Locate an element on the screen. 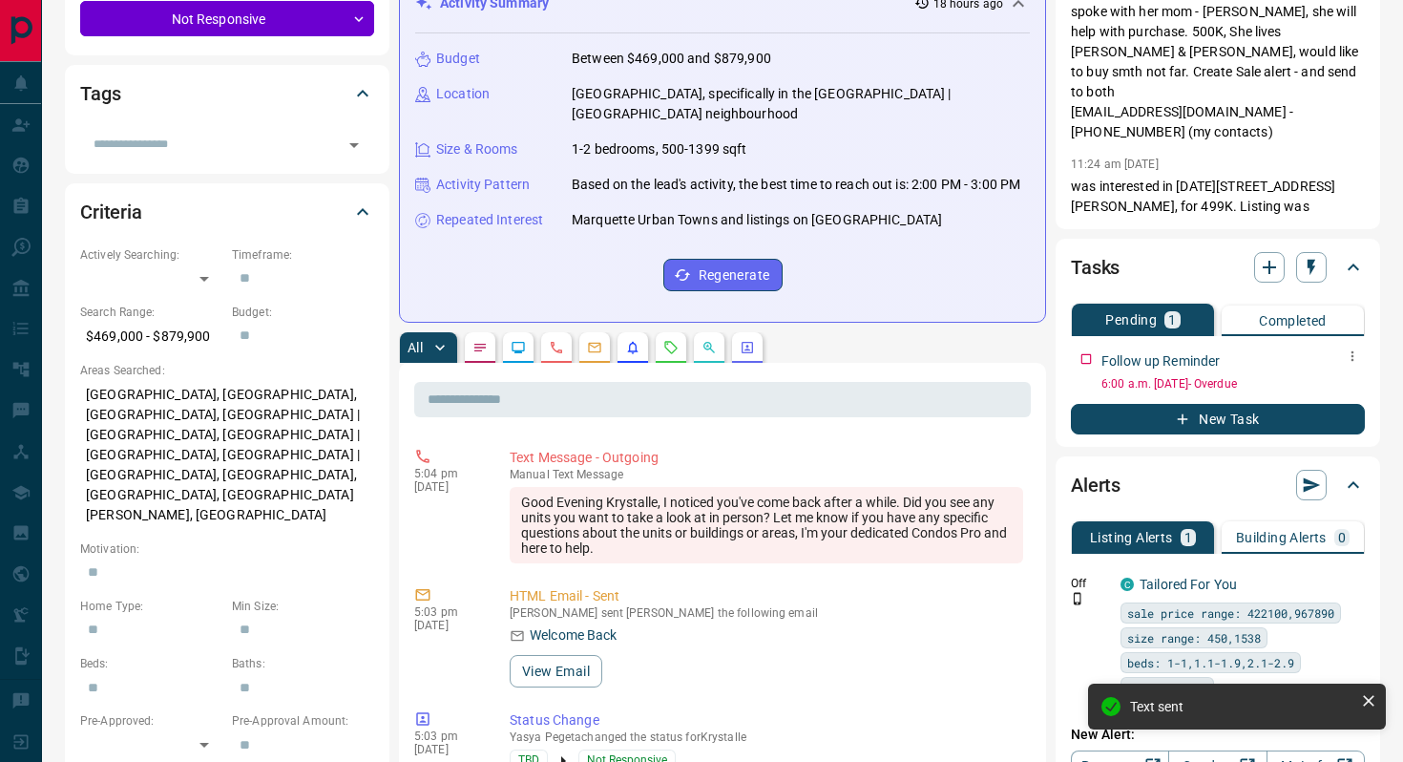 The image size is (1403, 762). p: Yasya Pegeta changed the status for Krystalle is located at coordinates (766, 737).